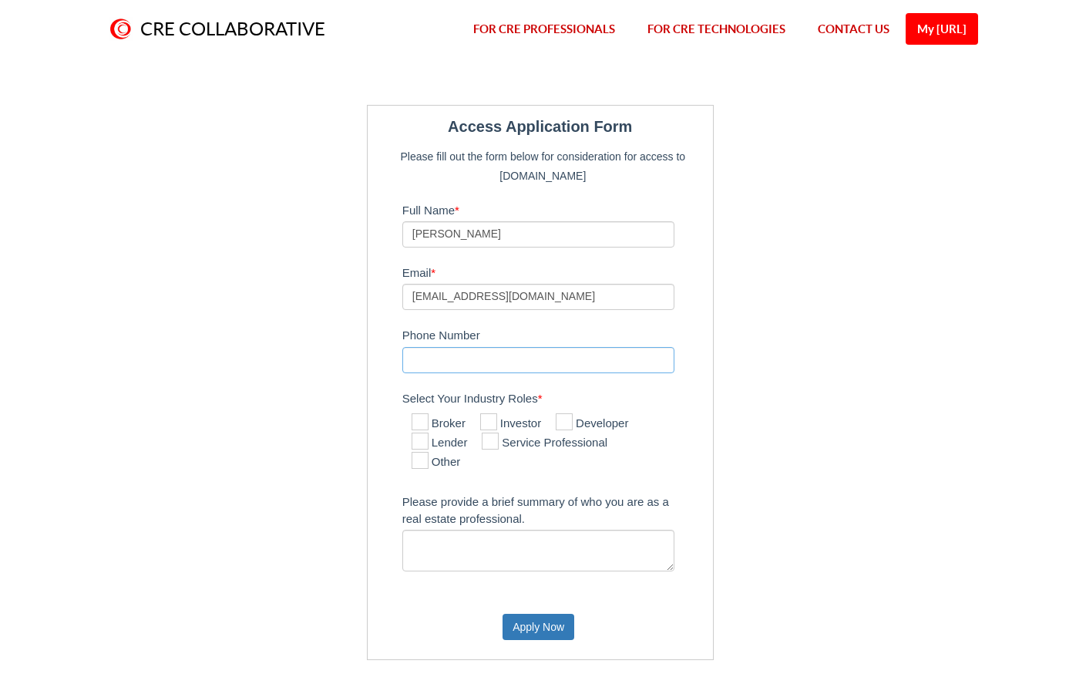 This screenshot has width=1086, height=674. What do you see at coordinates (553, 271) in the screenshot?
I see `label: Email` at bounding box center [553, 271].